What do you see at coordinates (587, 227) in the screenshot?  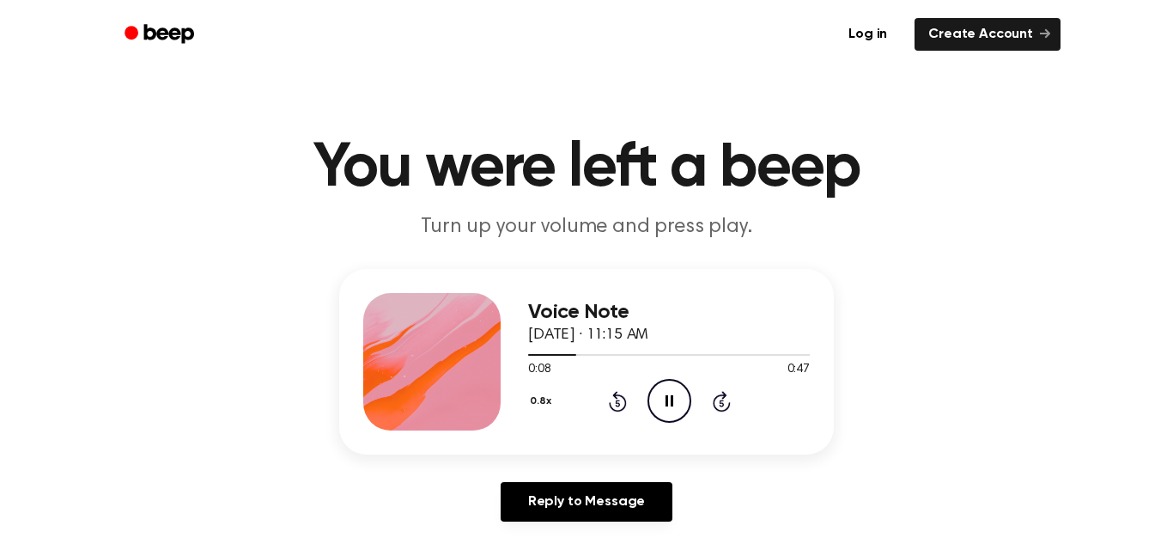 I see `p: Turn up your volume and press play.` at bounding box center [587, 227].